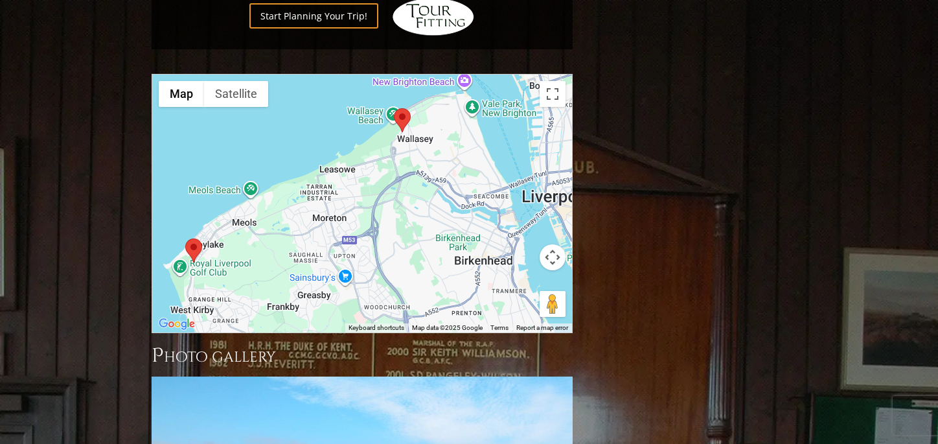 The image size is (938, 444). Describe the element at coordinates (447, 327) in the screenshot. I see `span: Map data ©2025 Google` at that location.